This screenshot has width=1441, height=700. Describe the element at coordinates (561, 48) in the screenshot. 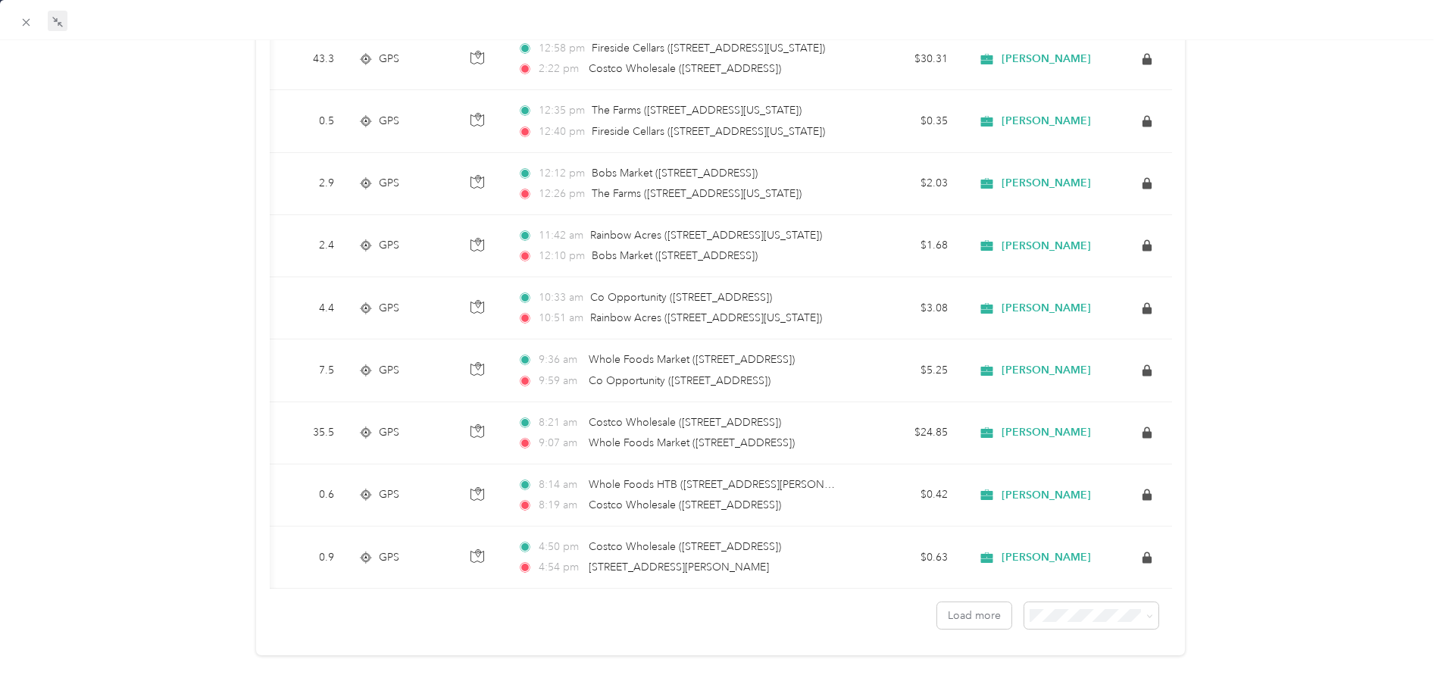

I see `span: 12:58 pm` at that location.